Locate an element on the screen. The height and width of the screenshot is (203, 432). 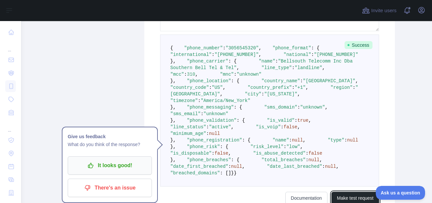
span: true is located at coordinates (303, 120).